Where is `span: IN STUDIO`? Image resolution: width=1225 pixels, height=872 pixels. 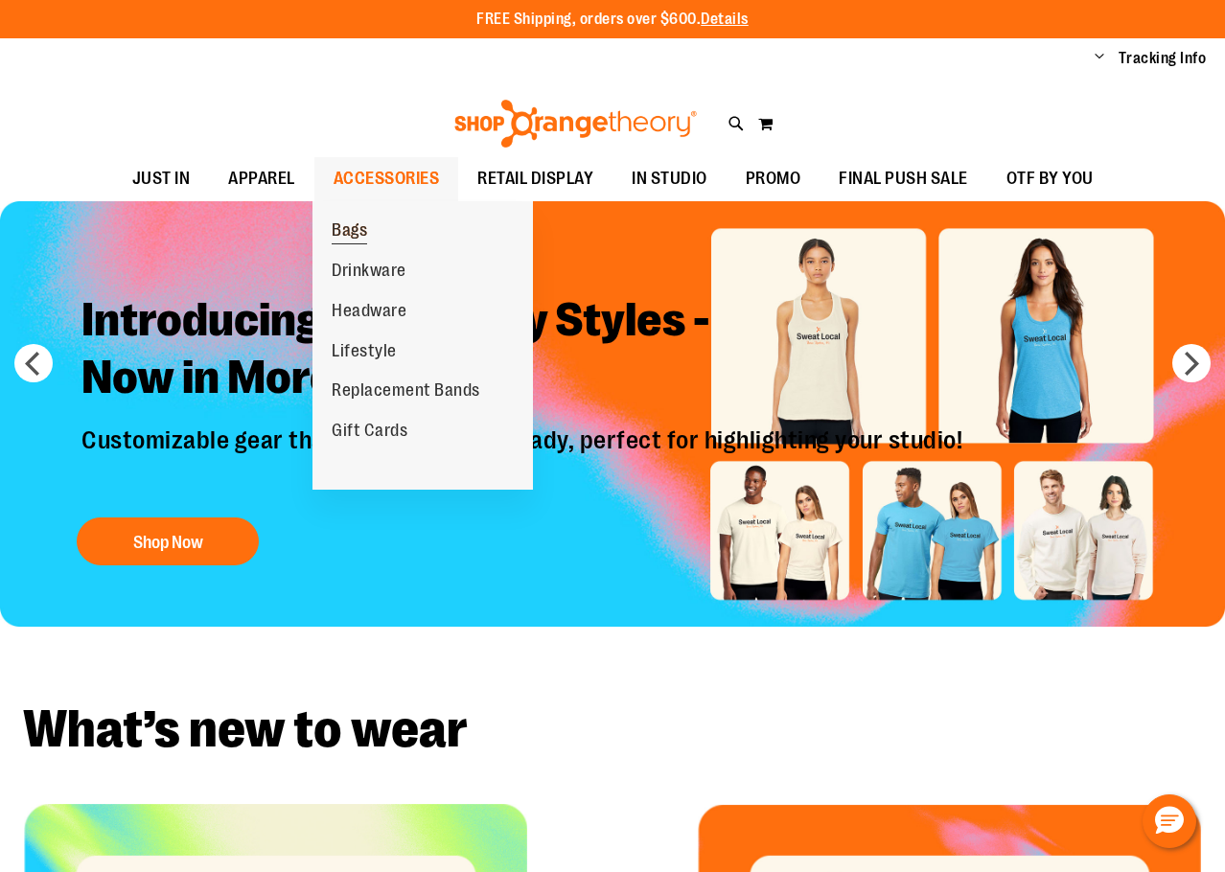
span: IN STUDIO is located at coordinates (669, 178).